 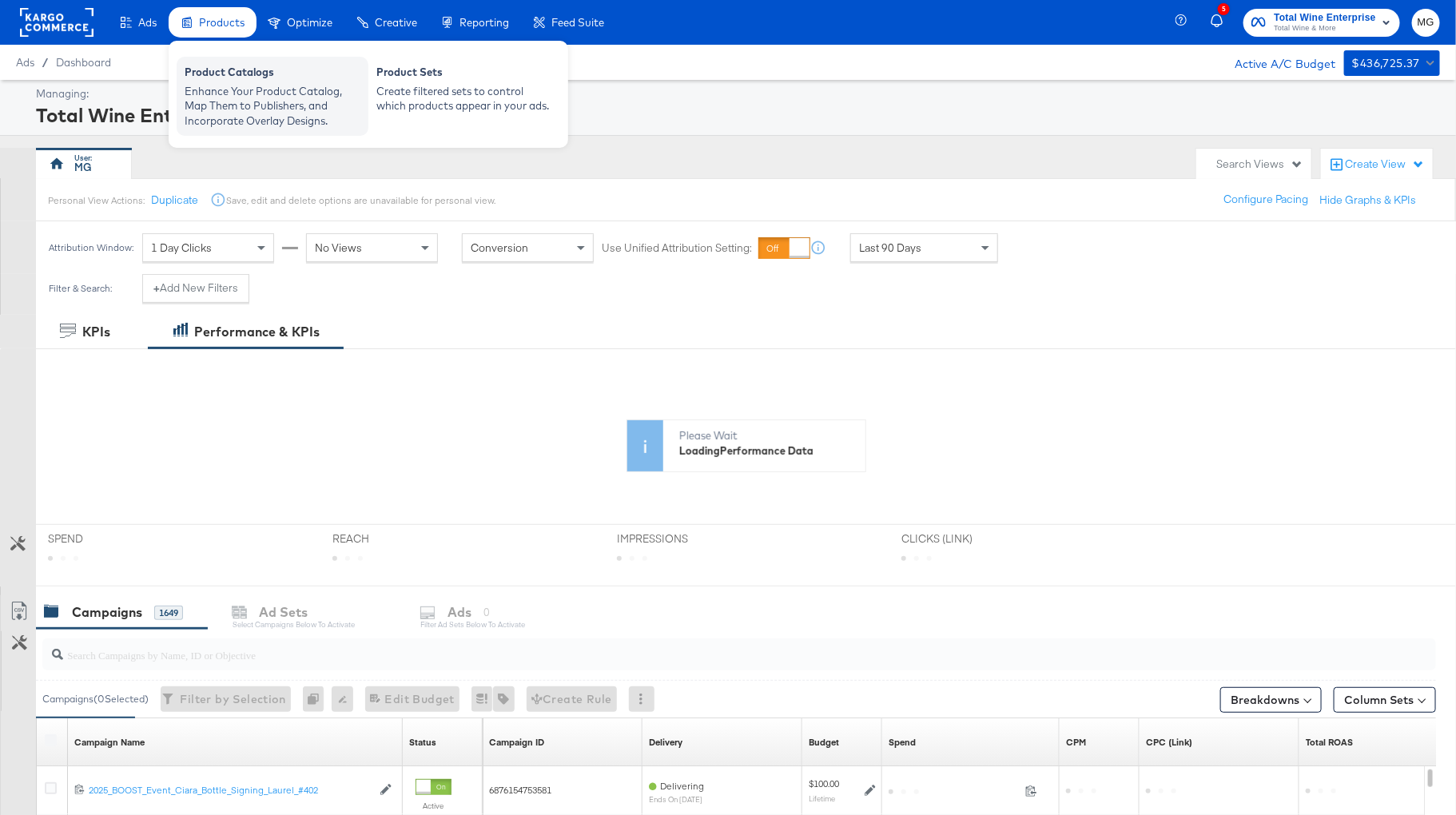 What do you see at coordinates (174, 199) in the screenshot?
I see `button: Duplicate` at bounding box center [174, 199].